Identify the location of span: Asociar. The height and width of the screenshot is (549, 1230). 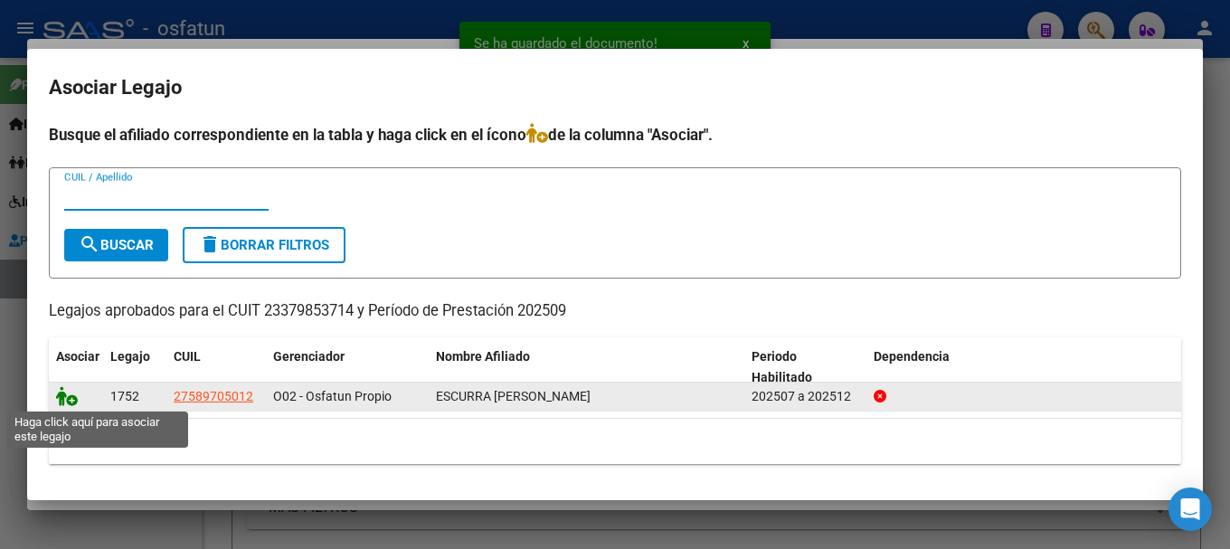
(78, 356).